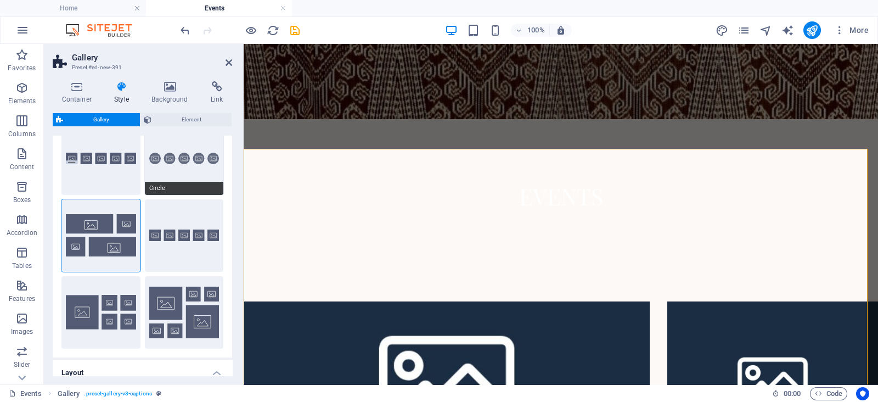  I want to click on i: Publish, so click(812, 30).